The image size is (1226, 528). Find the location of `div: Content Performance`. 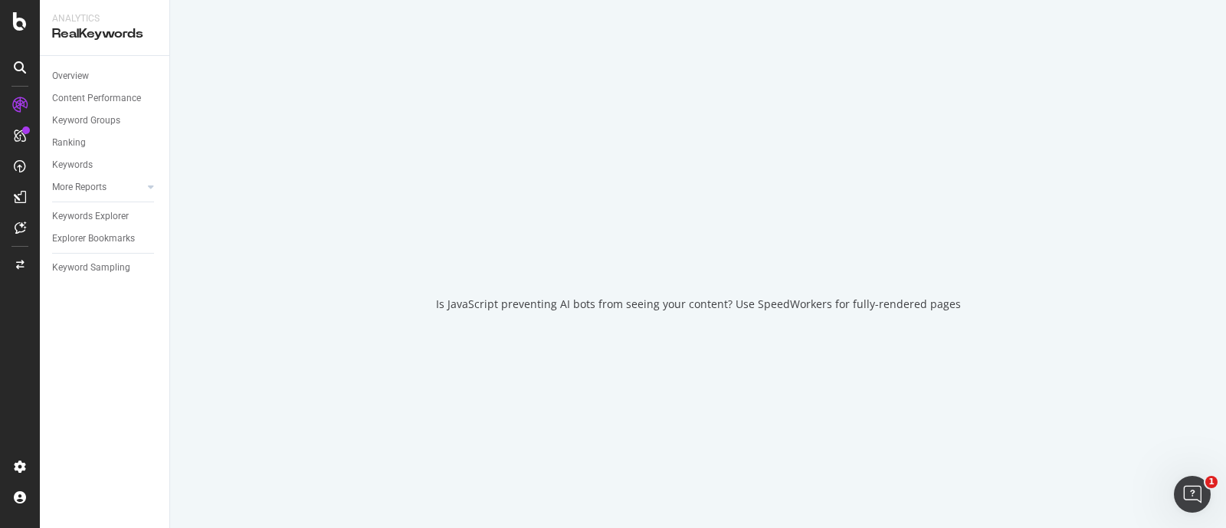

div: Content Performance is located at coordinates (97, 98).